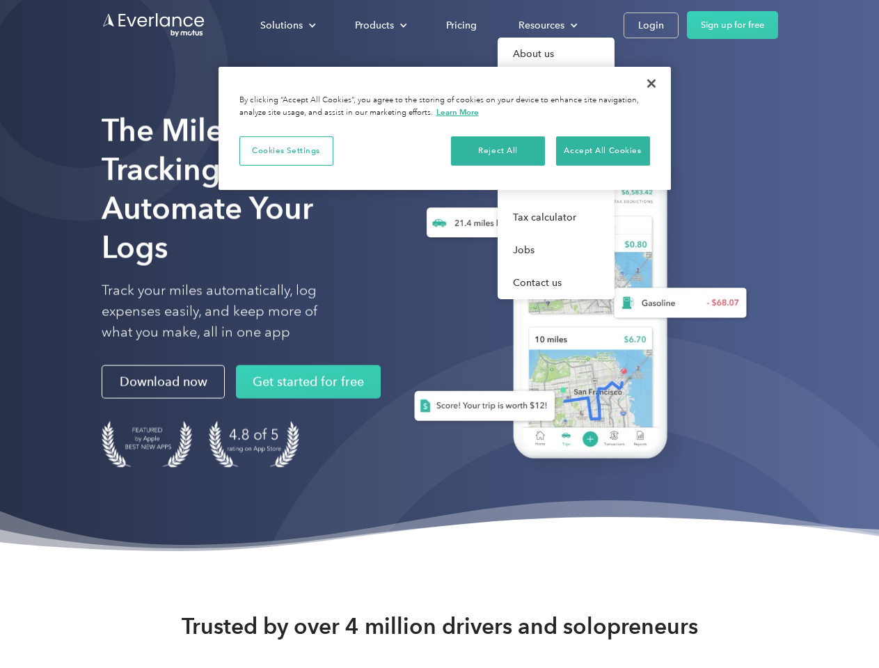 Image resolution: width=879 pixels, height=668 pixels. Describe the element at coordinates (556, 168) in the screenshot. I see `nav: Resources` at that location.